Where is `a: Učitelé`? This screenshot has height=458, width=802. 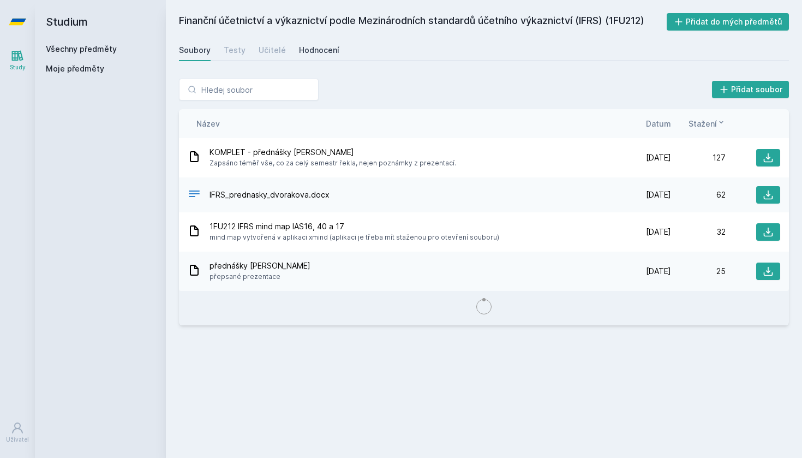 a: Učitelé is located at coordinates (272, 50).